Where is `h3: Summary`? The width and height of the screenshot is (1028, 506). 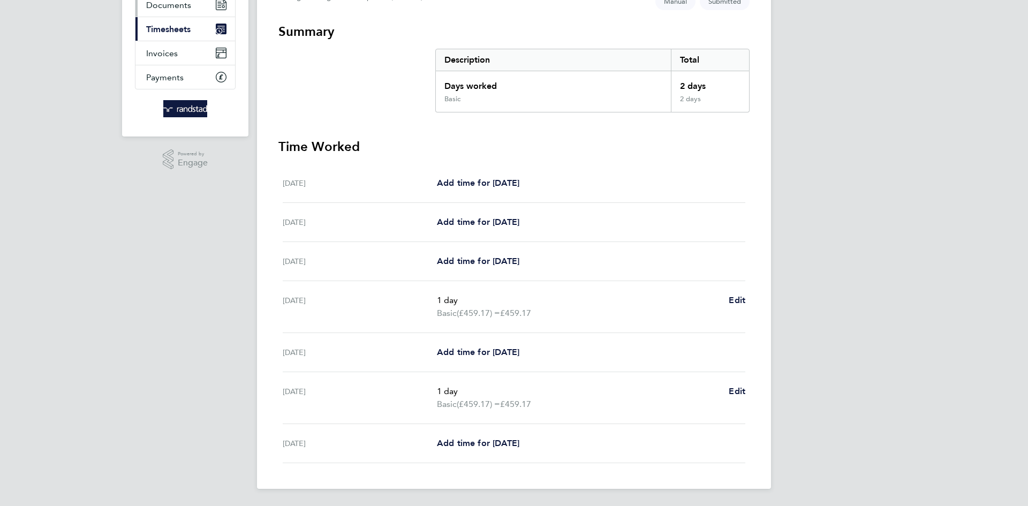 h3: Summary is located at coordinates (514, 32).